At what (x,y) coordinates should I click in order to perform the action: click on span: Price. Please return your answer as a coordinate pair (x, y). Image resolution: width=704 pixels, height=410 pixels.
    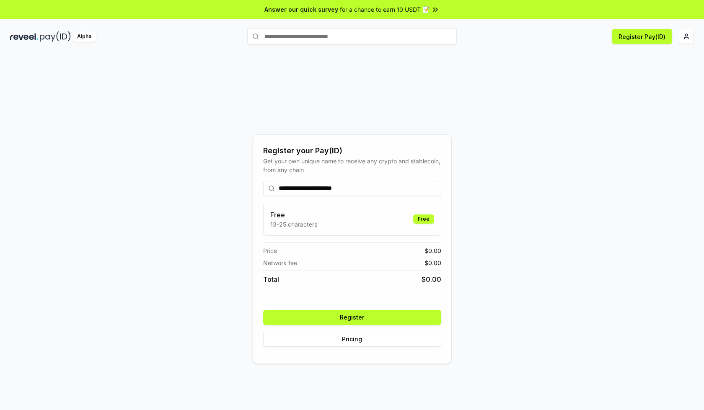
    Looking at the image, I should click on (270, 250).